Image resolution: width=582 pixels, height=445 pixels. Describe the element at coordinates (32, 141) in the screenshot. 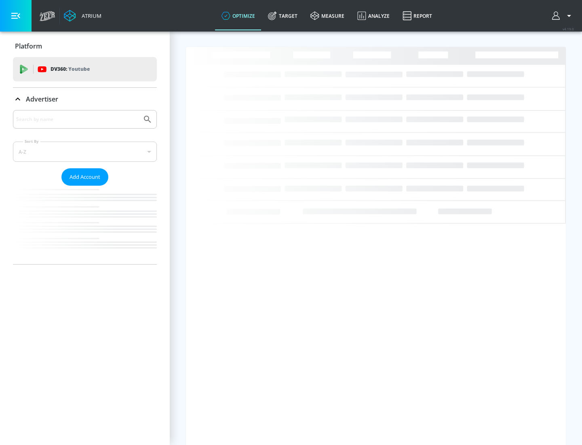

I see `label: Sort By` at that location.